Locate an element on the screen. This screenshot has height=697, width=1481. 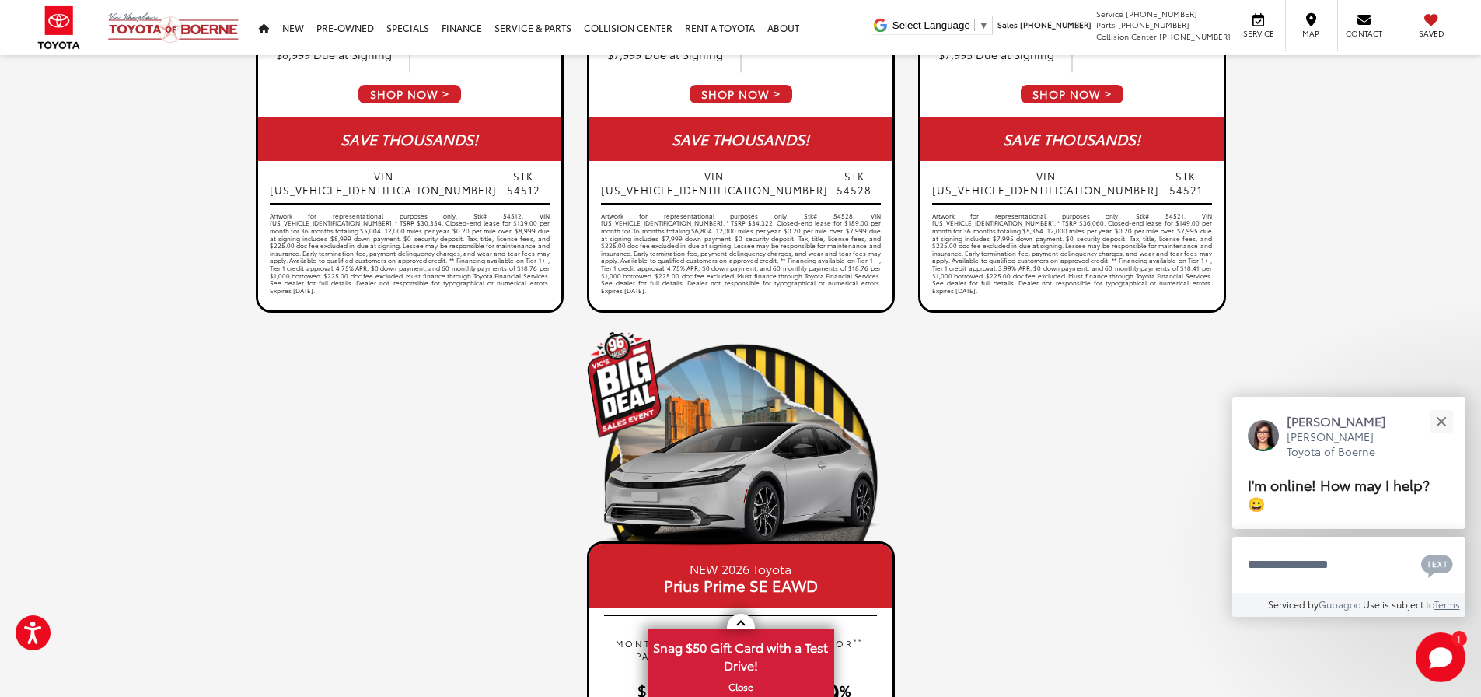
svg: Text is located at coordinates (1437, 565).